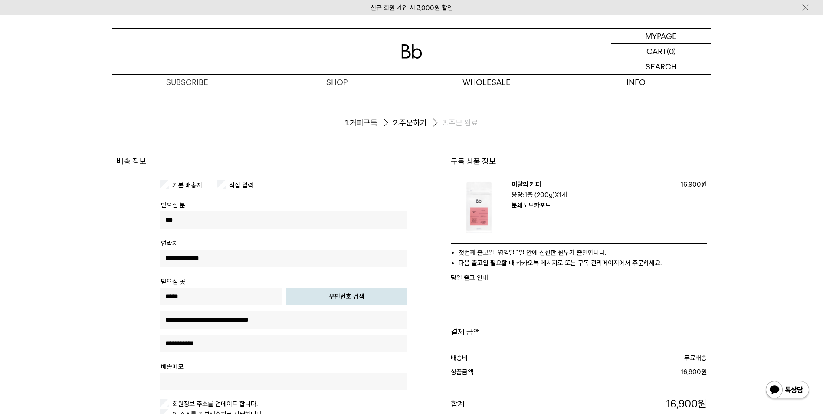 The height and width of the screenshot is (414, 823). What do you see at coordinates (347, 296) in the screenshot?
I see `button: 우편번호 검색` at bounding box center [347, 296].